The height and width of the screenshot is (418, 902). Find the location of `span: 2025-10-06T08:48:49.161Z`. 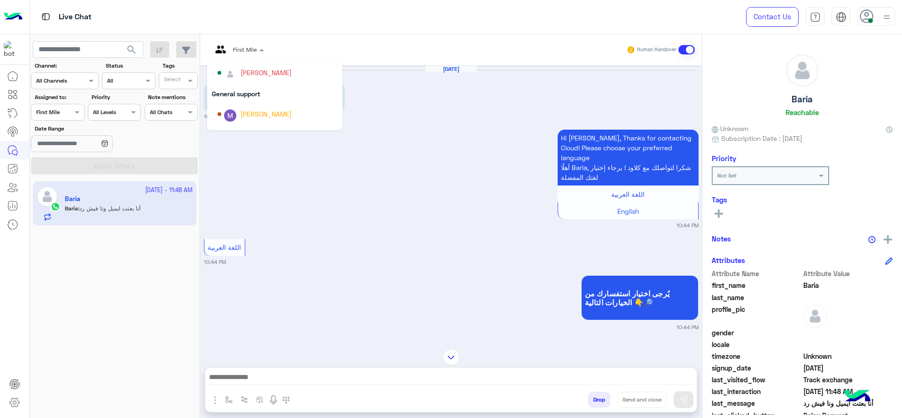

span: 2025-10-06T08:48:49.161Z is located at coordinates (848, 391).